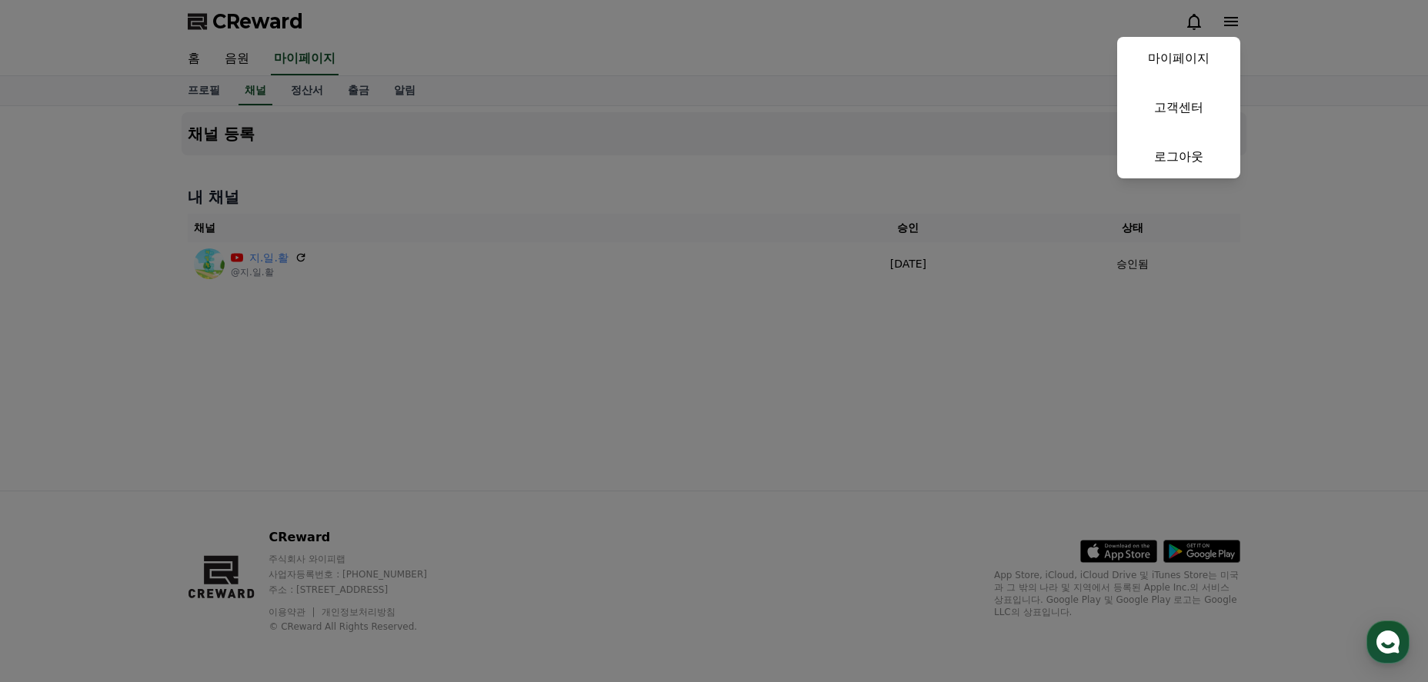 The height and width of the screenshot is (682, 1428). Describe the element at coordinates (150, 507) in the screenshot. I see `a: 대화` at that location.